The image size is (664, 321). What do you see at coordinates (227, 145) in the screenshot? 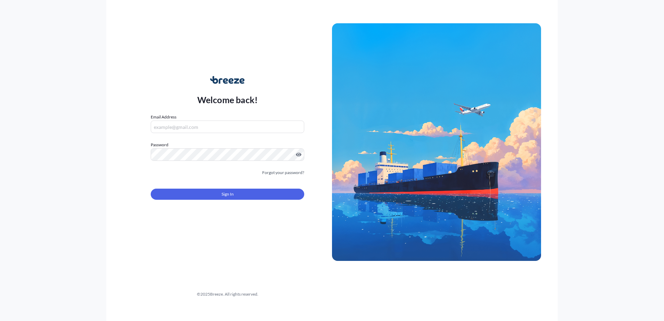
I see `label: Password` at bounding box center [227, 145].